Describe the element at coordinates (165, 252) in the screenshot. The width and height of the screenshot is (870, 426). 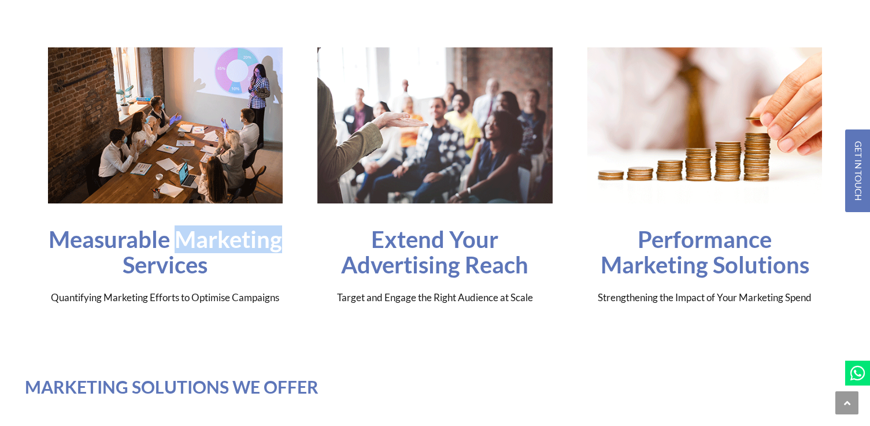
I see `h3: Measurable Marketing Services` at that location.